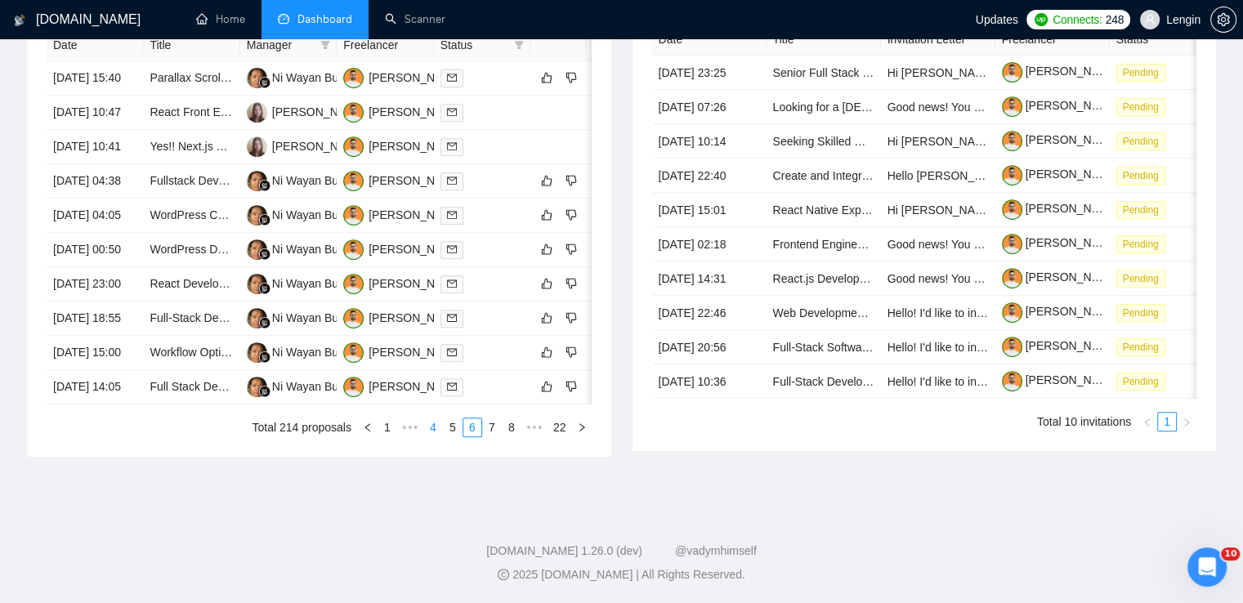  I want to click on li: 4, so click(433, 428).